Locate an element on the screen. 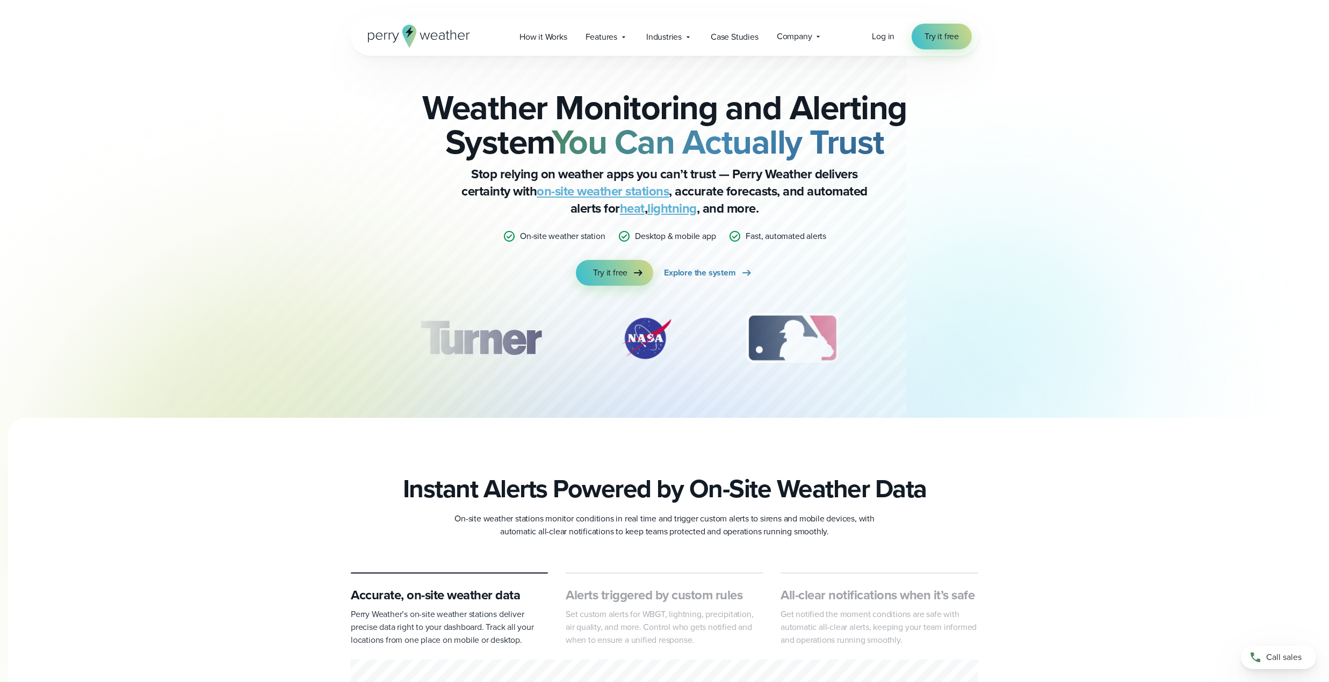  div: 2 of 12 is located at coordinates (646, 339).